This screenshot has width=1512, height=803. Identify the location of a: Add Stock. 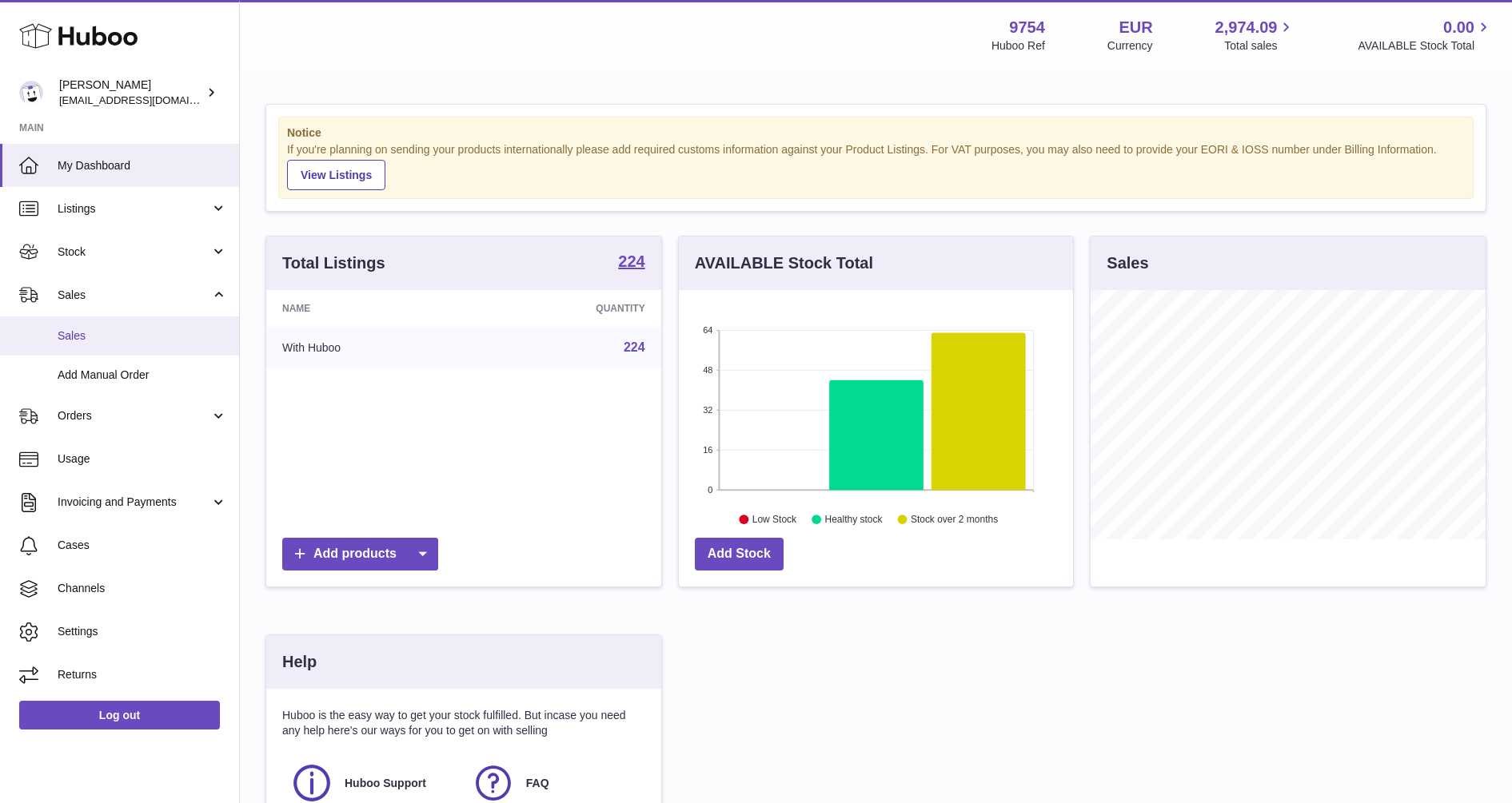
(739, 554).